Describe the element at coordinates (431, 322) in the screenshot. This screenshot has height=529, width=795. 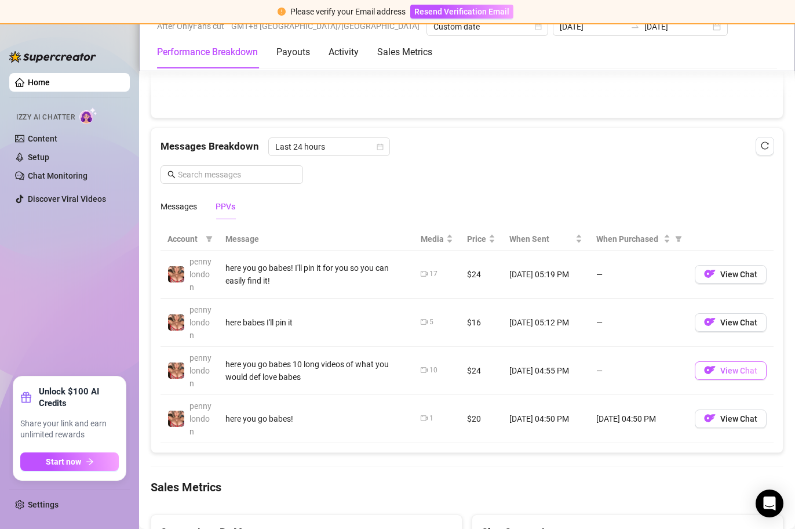
I see `div: 5` at that location.